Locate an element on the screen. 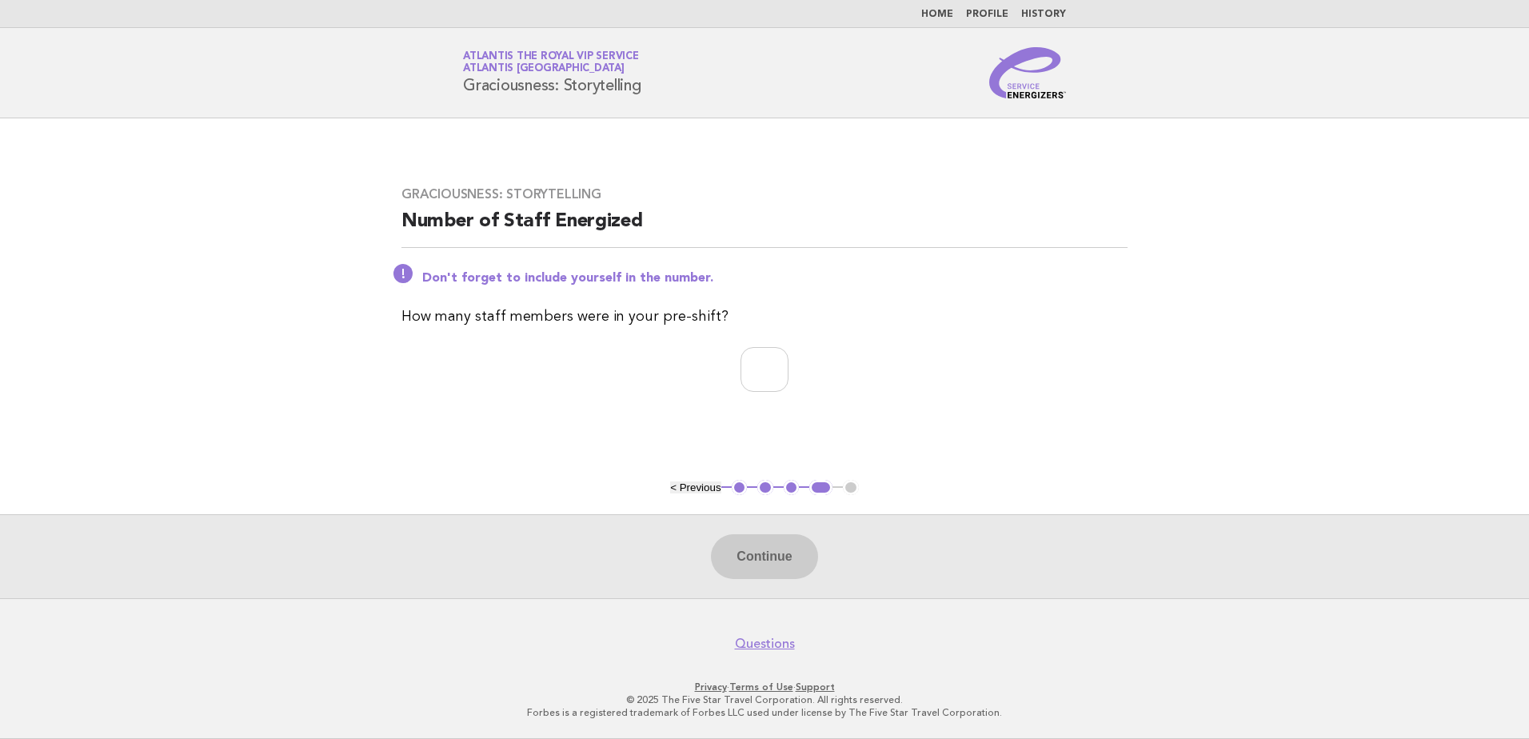 The height and width of the screenshot is (739, 1529). a: Privacy is located at coordinates (711, 687).